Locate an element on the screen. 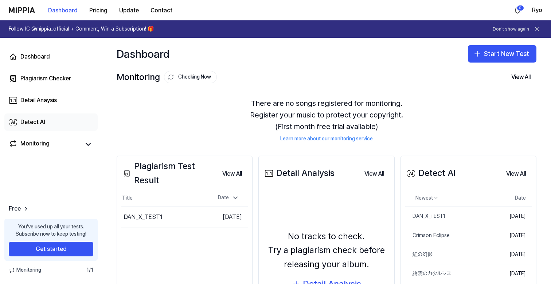 This screenshot has width=551, height=284. div: 5 is located at coordinates (520, 8).